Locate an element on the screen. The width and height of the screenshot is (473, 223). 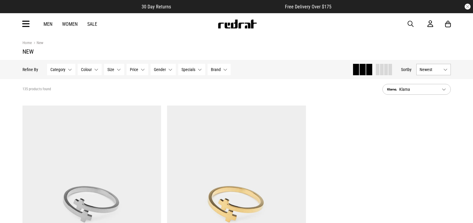
span: 30 Day Returns is located at coordinates (156, 7).